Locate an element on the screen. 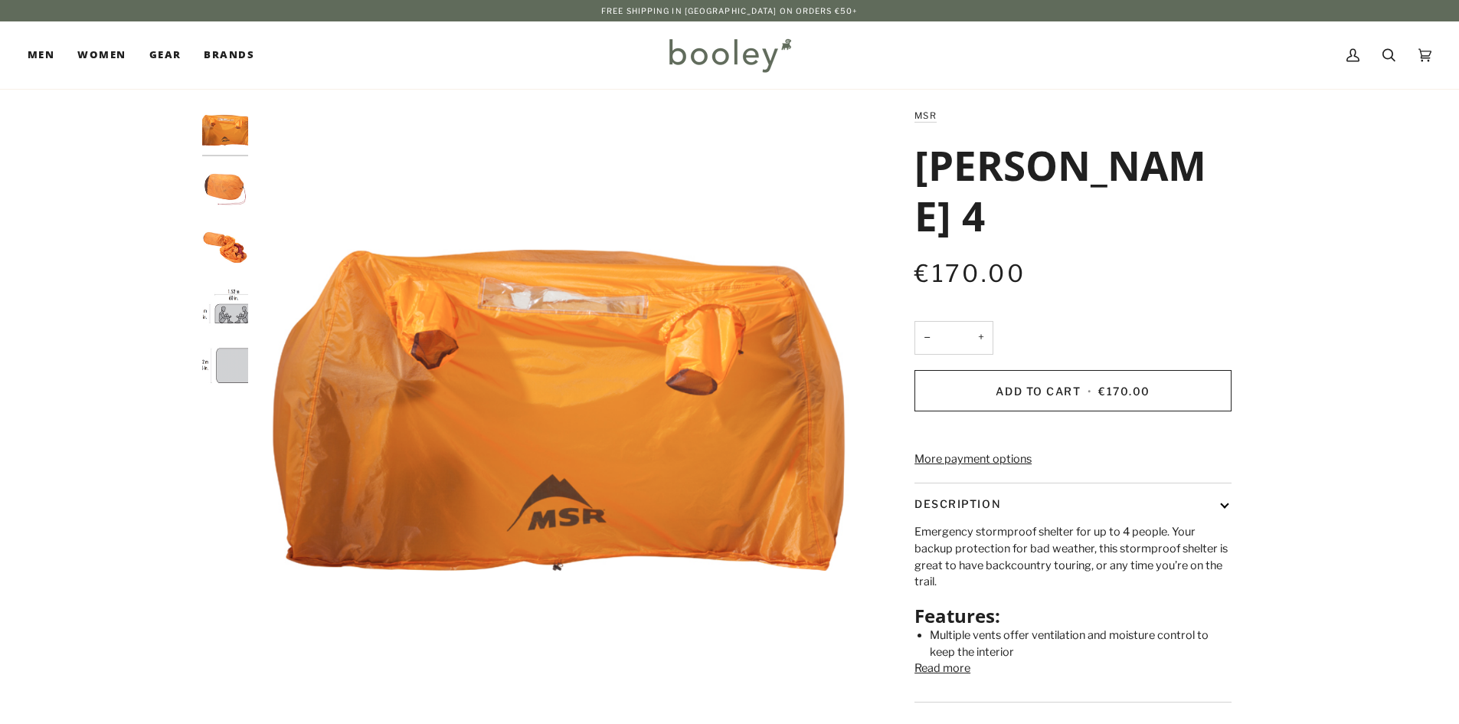  a: More payment options is located at coordinates (1073, 460).